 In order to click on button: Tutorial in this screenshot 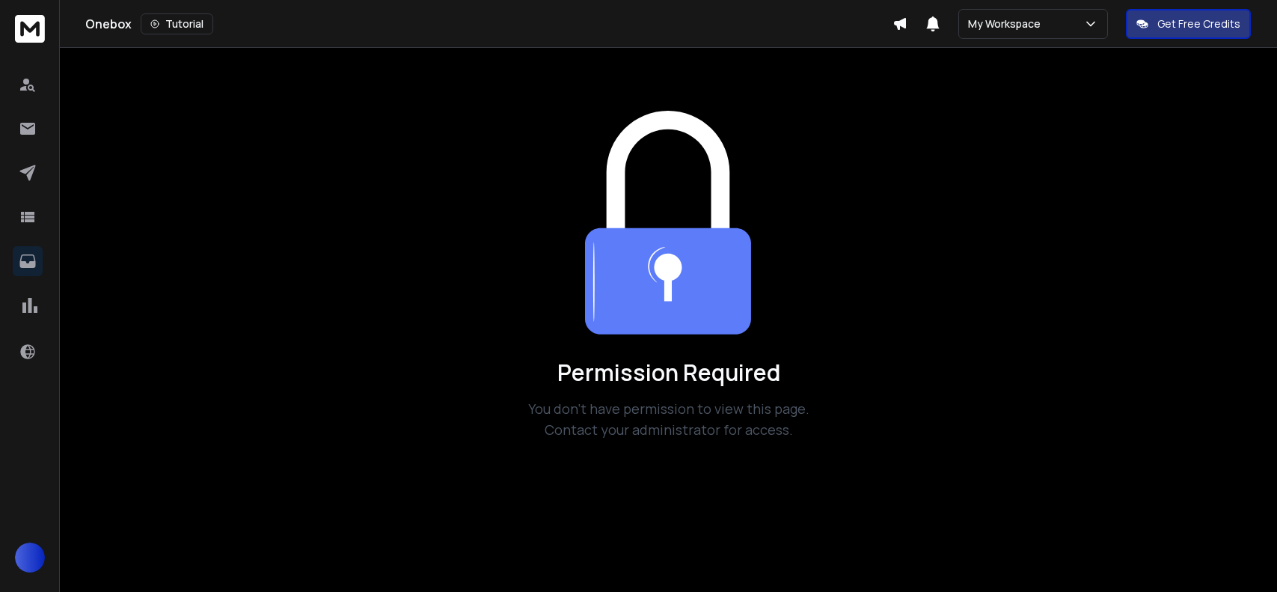, I will do `click(176, 24)`.